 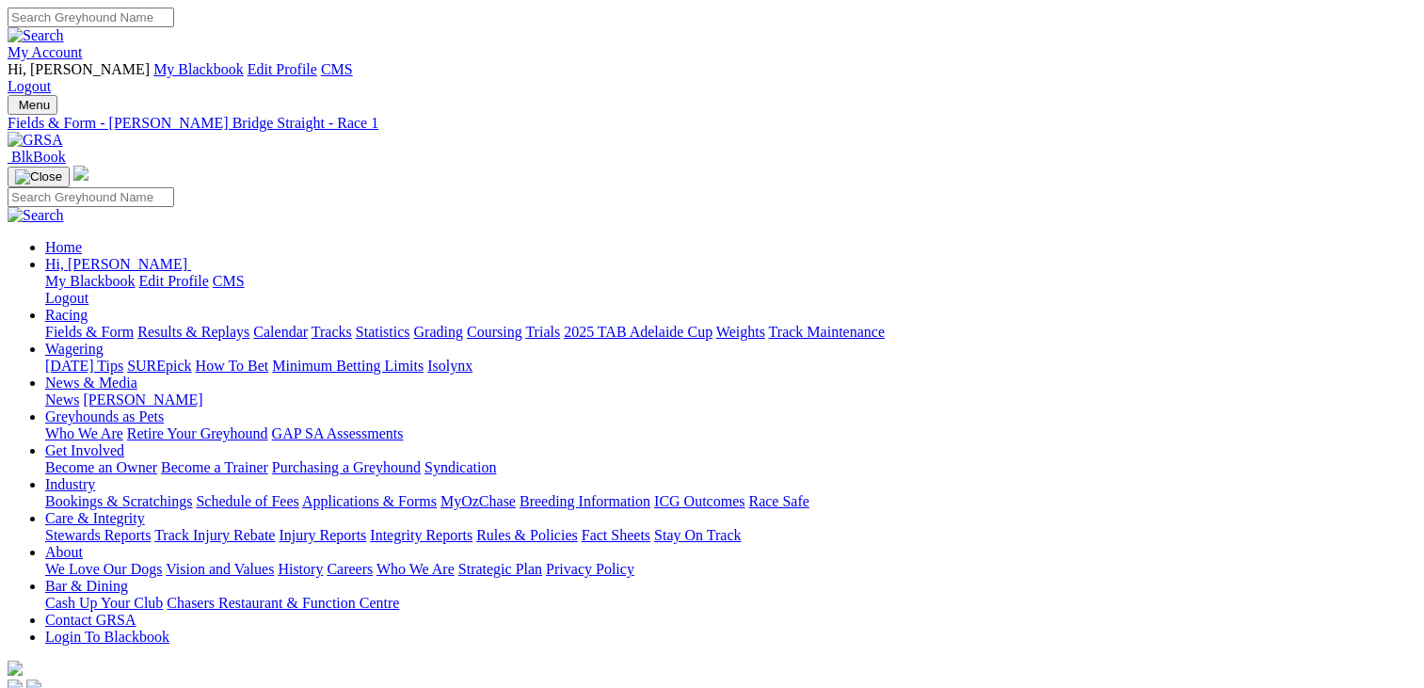 I want to click on a: How To Bet, so click(x=232, y=365).